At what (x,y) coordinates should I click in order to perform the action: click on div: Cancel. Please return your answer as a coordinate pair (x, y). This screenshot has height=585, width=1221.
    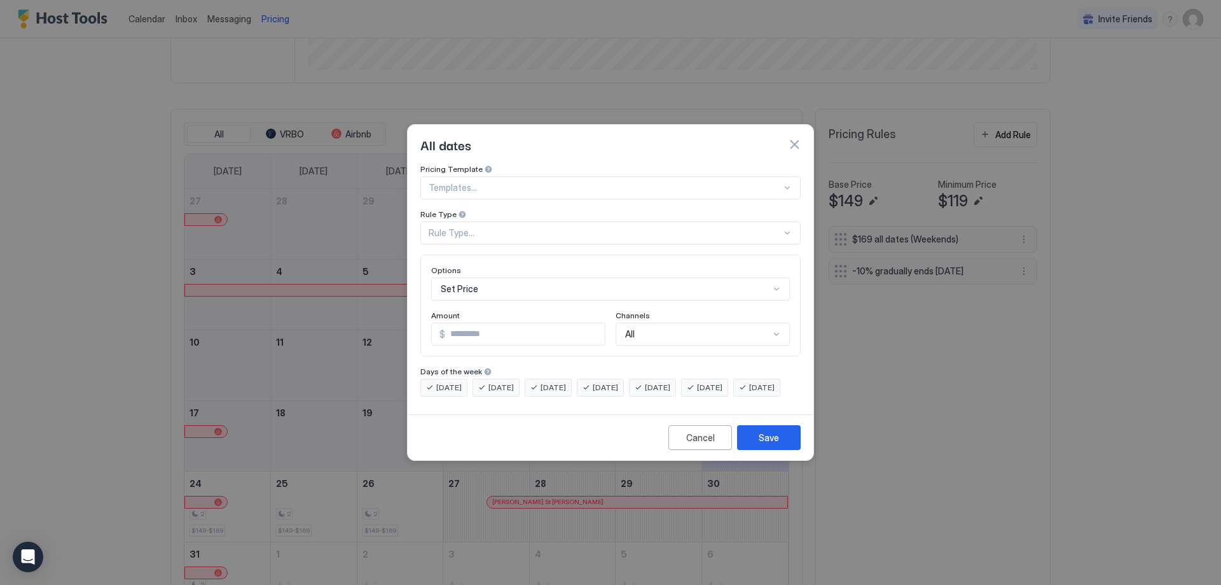
    Looking at the image, I should click on (700, 437).